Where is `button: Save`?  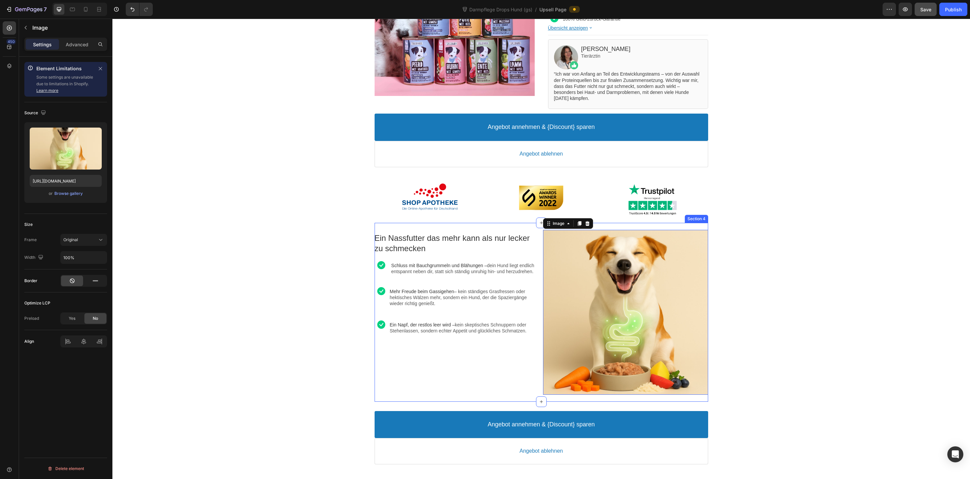
button: Save is located at coordinates (925, 9).